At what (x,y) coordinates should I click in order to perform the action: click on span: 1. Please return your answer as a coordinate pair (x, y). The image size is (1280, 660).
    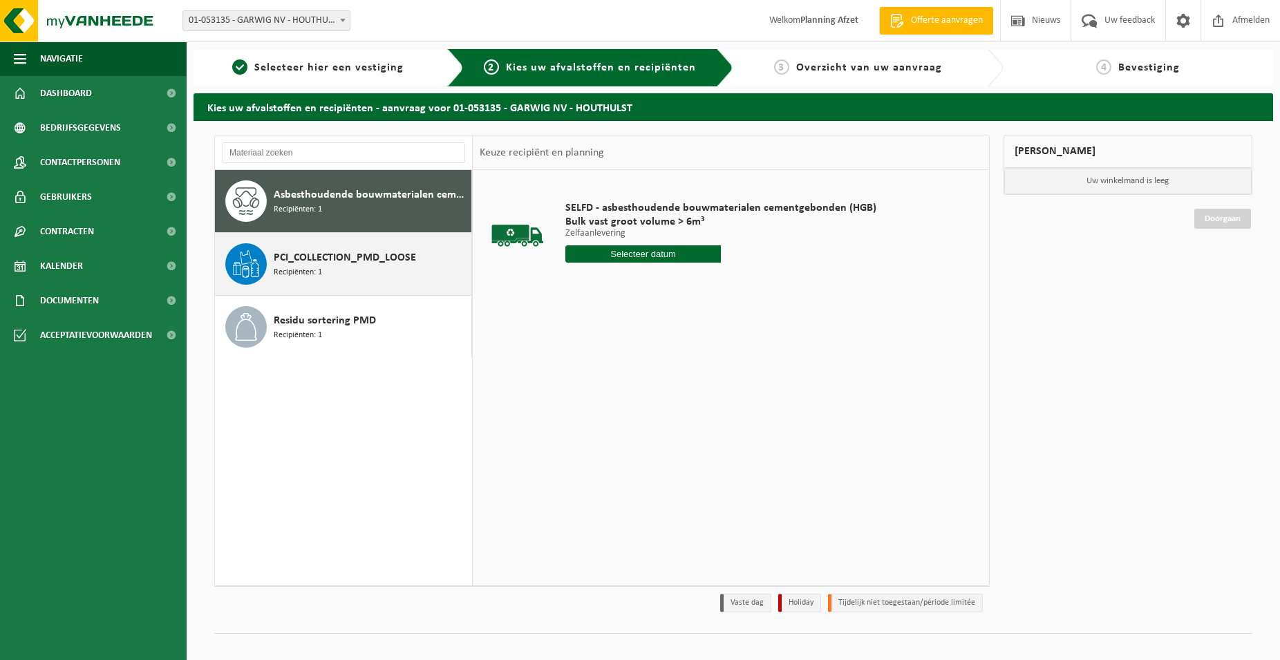
    Looking at the image, I should click on (240, 67).